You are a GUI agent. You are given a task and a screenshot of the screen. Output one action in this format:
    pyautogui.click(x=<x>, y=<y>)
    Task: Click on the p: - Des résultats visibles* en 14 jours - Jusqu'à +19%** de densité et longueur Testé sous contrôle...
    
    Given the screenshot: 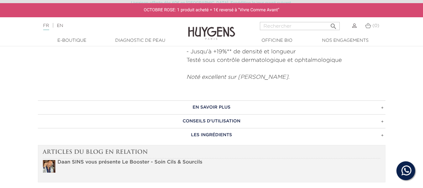 What is the action you would take?
    pyautogui.click(x=286, y=52)
    